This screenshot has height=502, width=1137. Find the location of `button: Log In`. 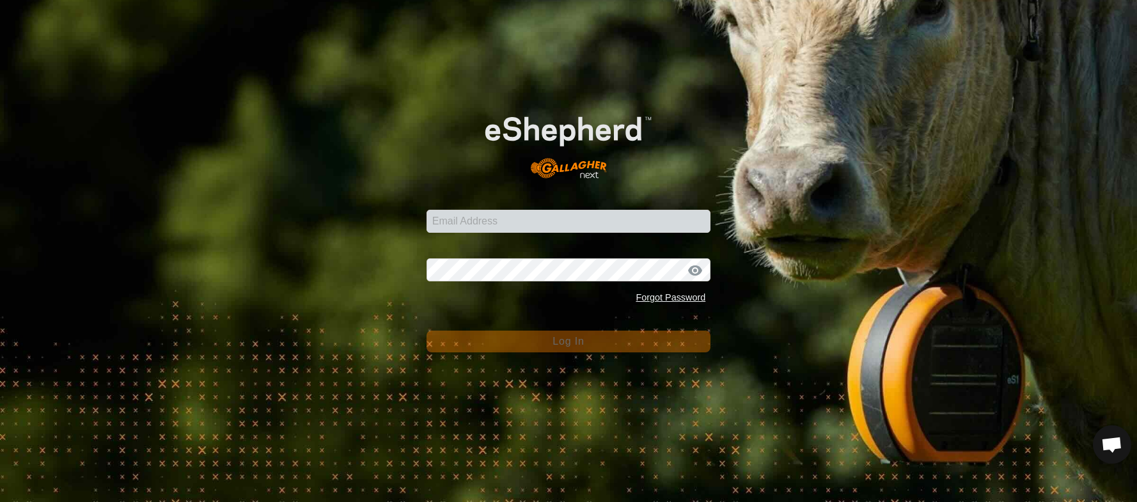

button: Log In is located at coordinates (569, 342).